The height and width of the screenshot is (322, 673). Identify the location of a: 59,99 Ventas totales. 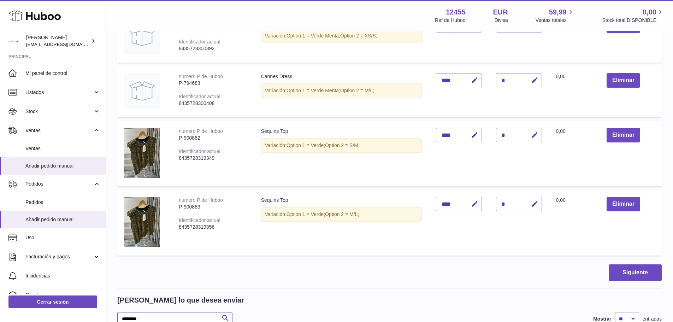
(555, 16).